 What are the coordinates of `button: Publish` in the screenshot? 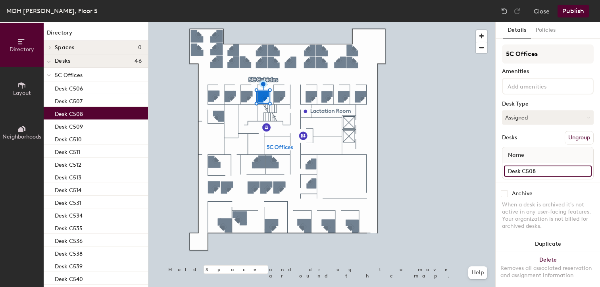 It's located at (573, 11).